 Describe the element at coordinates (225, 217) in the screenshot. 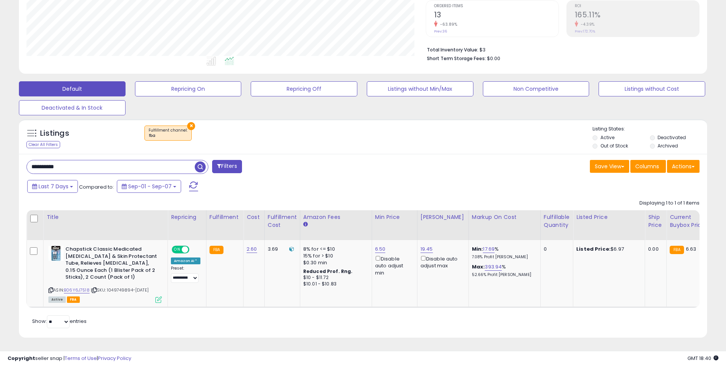

I see `div: Fulfillment` at that location.